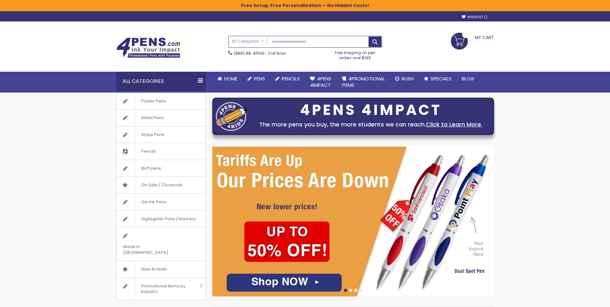 This screenshot has height=307, width=610. What do you see at coordinates (161, 135) in the screenshot?
I see `a: Stylus Pens` at bounding box center [161, 135].